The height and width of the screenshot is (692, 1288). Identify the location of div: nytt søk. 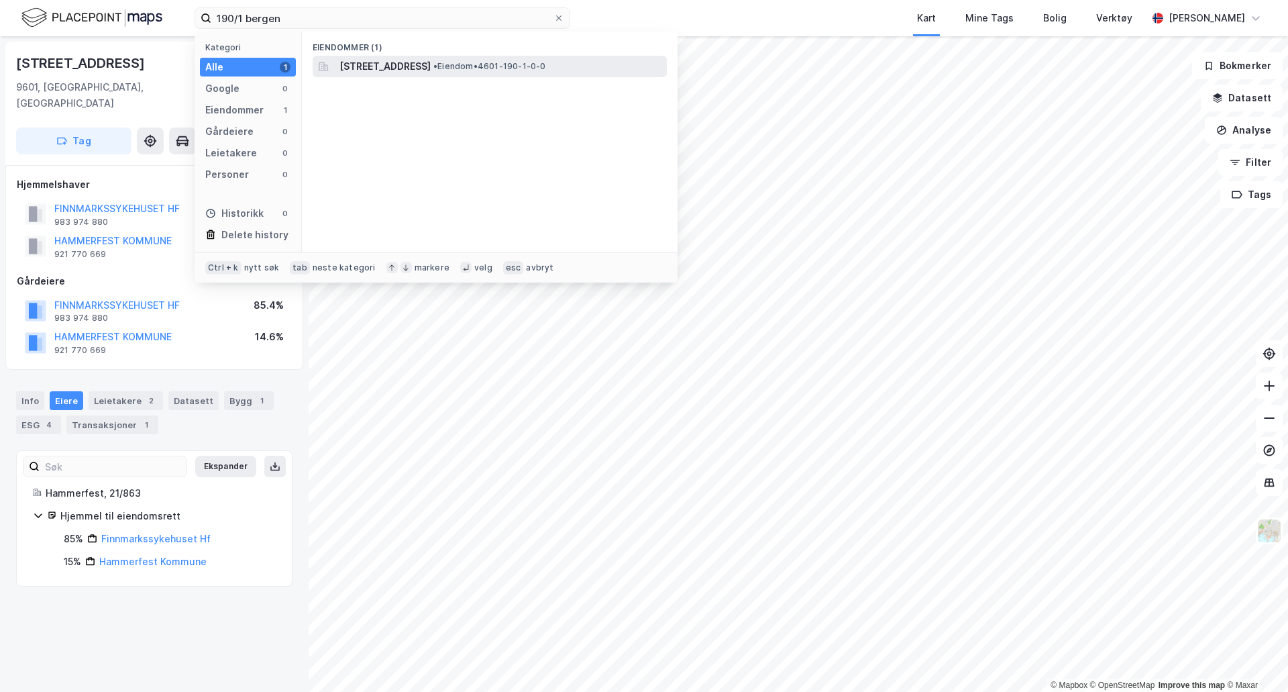
(262, 268).